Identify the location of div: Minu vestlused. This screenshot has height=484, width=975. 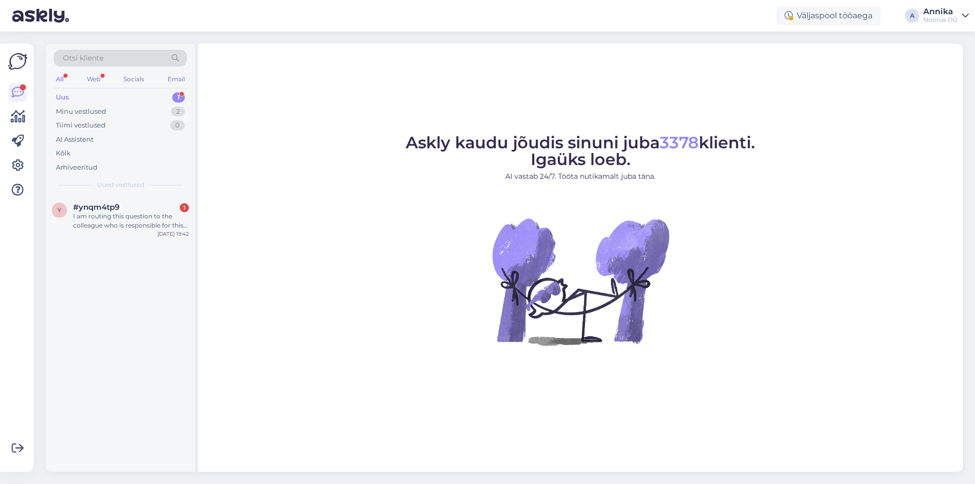
(81, 112).